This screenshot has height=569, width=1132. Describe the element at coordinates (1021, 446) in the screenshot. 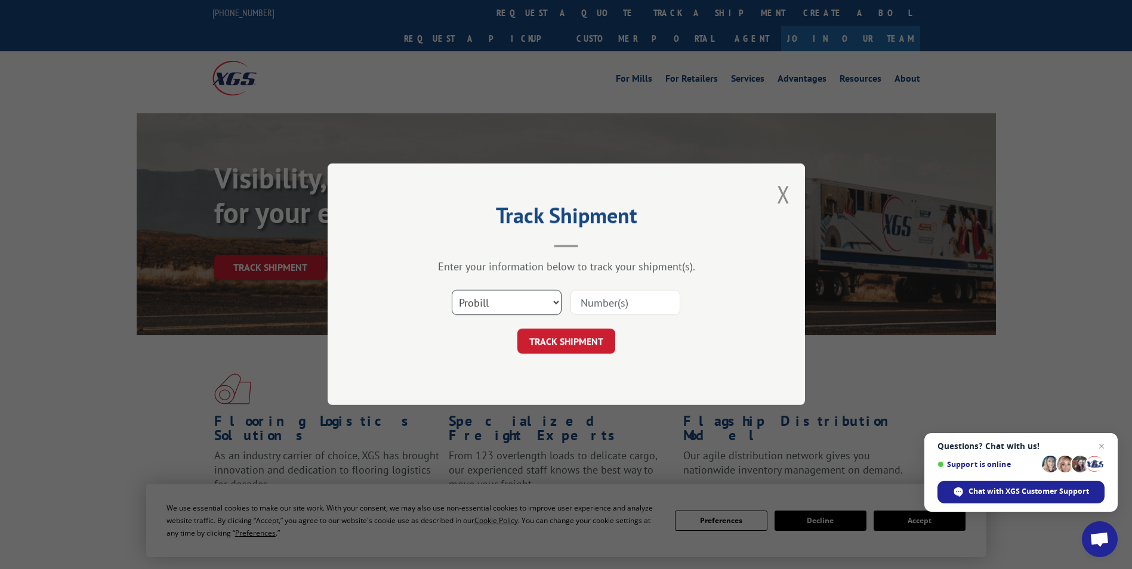

I see `span: Questions? Chat with us!` at that location.